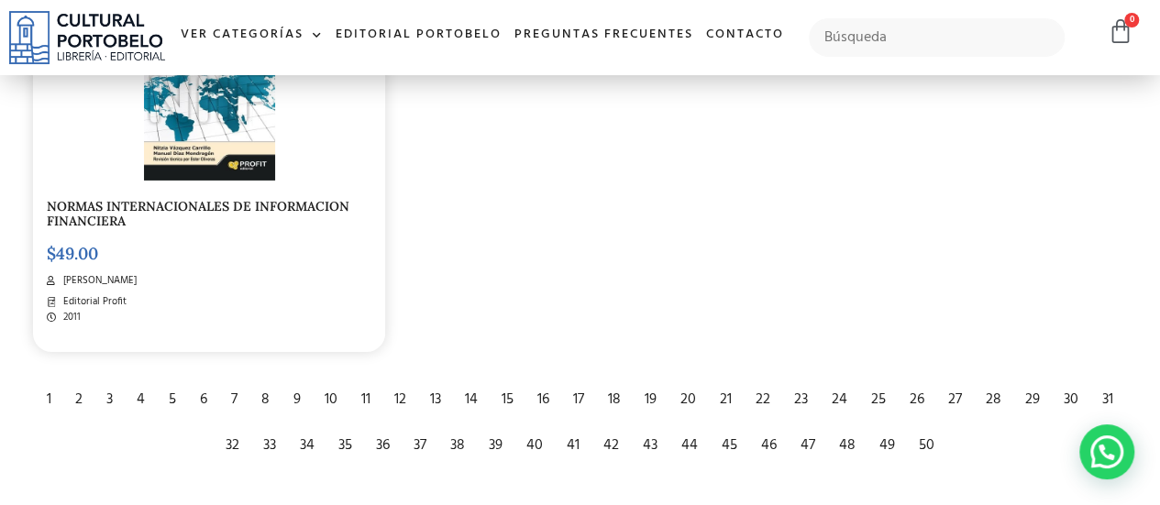 This screenshot has height=505, width=1160. I want to click on div: 47, so click(808, 446).